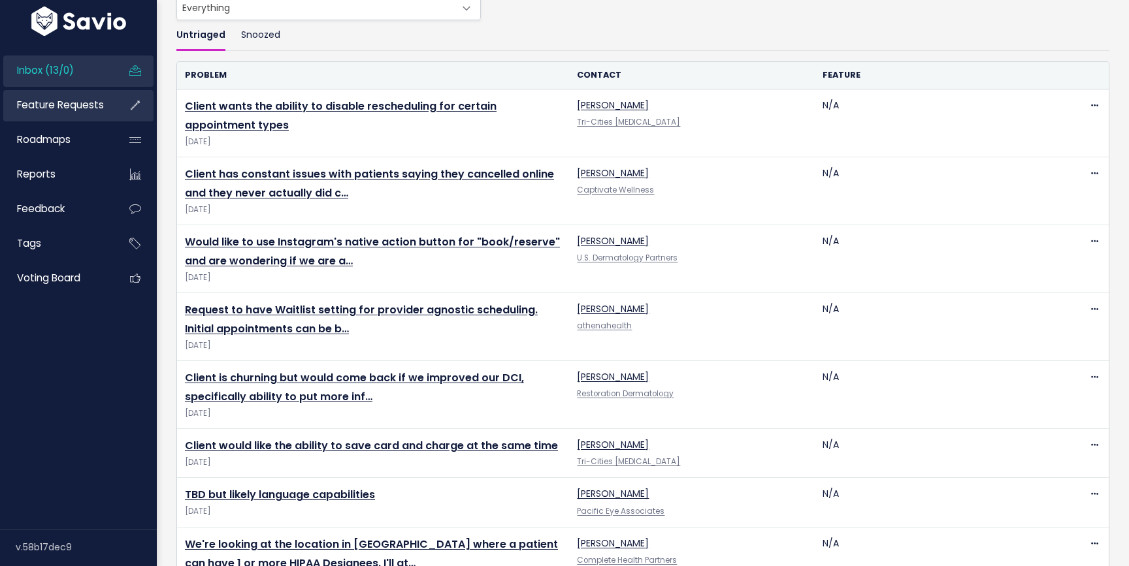  Describe the element at coordinates (626, 560) in the screenshot. I see `a: Complete Health Partners` at that location.